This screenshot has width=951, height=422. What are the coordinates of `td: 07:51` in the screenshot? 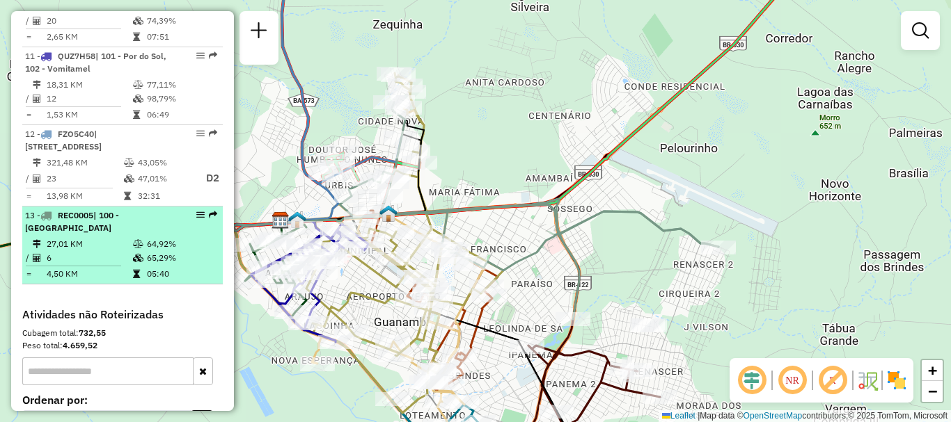 It's located at (181, 37).